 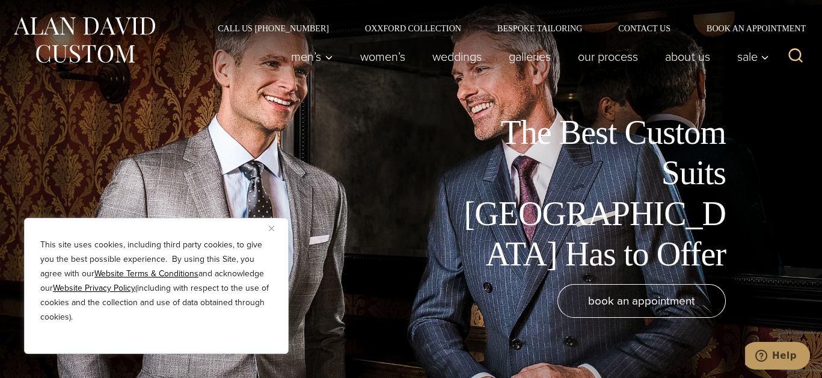 I want to click on nav: Secondary Navigation, so click(x=505, y=28).